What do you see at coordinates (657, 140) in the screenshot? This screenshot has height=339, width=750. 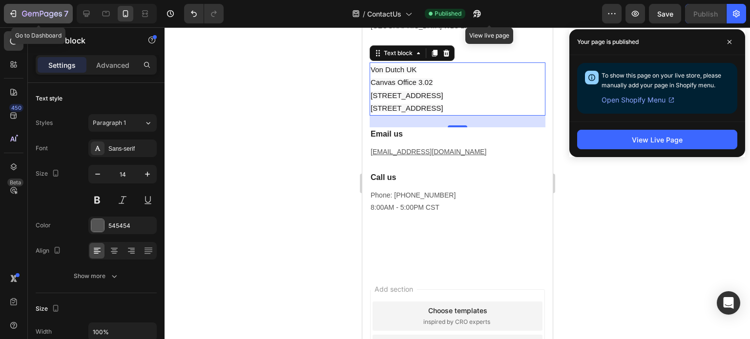 I see `button: View Live Page` at bounding box center [657, 140].